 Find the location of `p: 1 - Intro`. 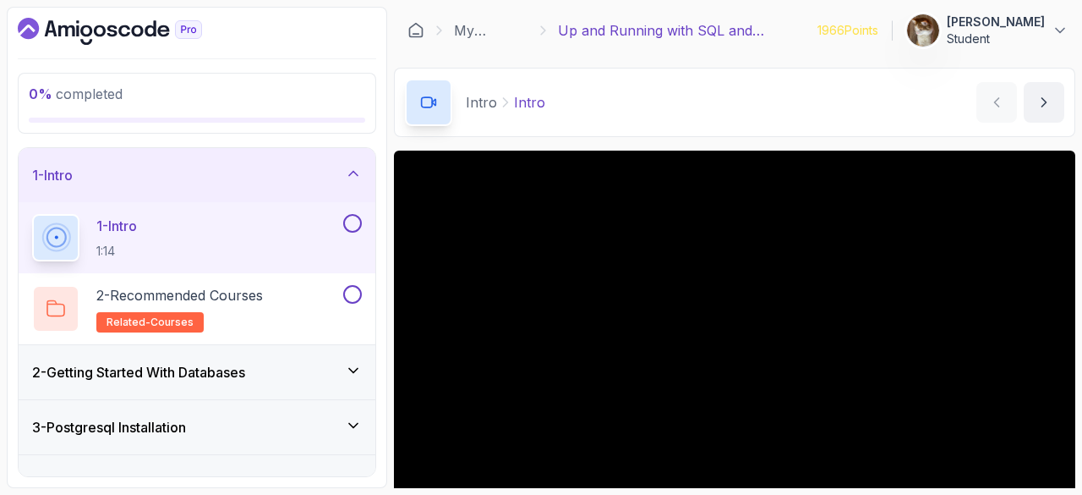

p: 1 - Intro is located at coordinates (117, 226).